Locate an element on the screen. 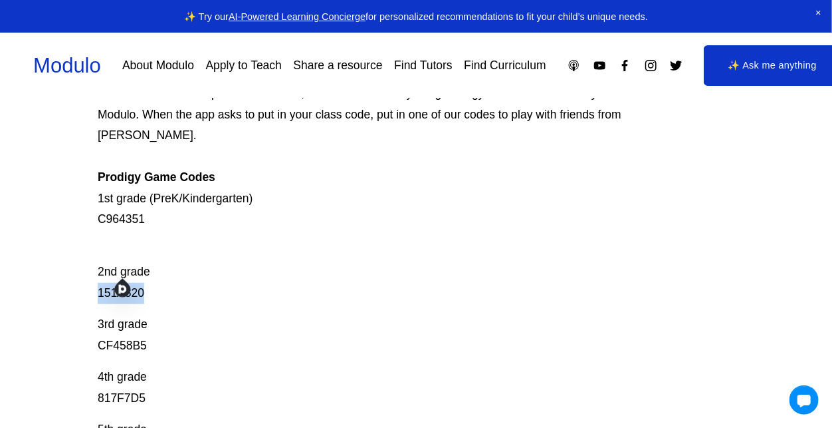 This screenshot has width=832, height=428. a: Find Curriculum is located at coordinates (505, 65).